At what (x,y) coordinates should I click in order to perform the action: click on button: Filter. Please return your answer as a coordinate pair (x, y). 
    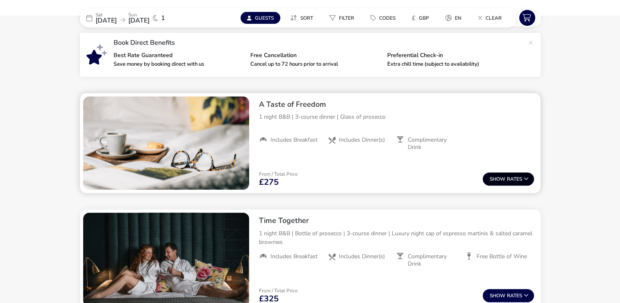
    Looking at the image, I should click on (342, 18).